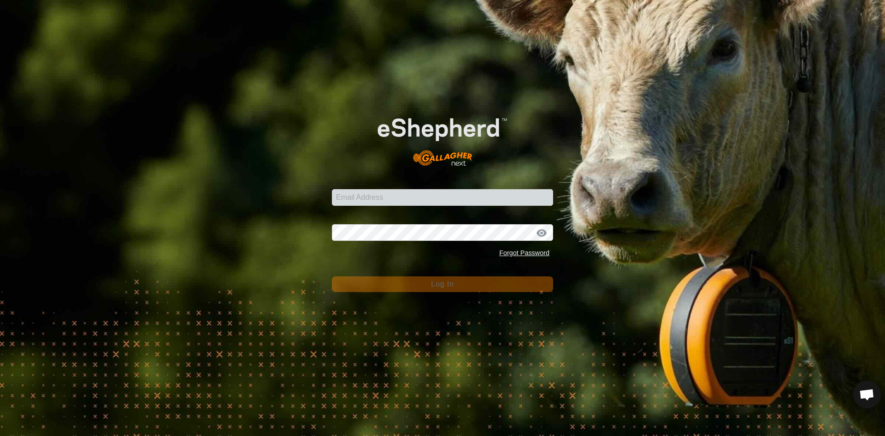 This screenshot has width=885, height=436. What do you see at coordinates (867, 394) in the screenshot?
I see `div: Open chat` at bounding box center [867, 394].